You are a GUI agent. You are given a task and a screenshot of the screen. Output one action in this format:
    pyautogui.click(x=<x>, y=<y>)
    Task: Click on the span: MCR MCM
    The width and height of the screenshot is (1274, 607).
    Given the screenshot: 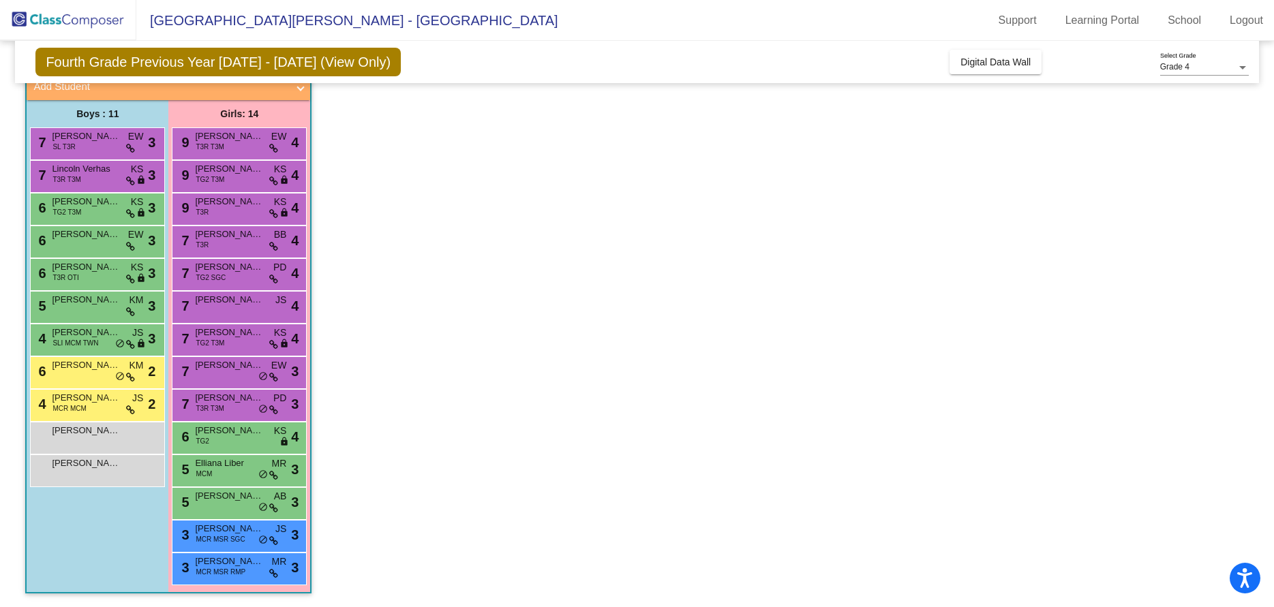 What is the action you would take?
    pyautogui.click(x=69, y=408)
    